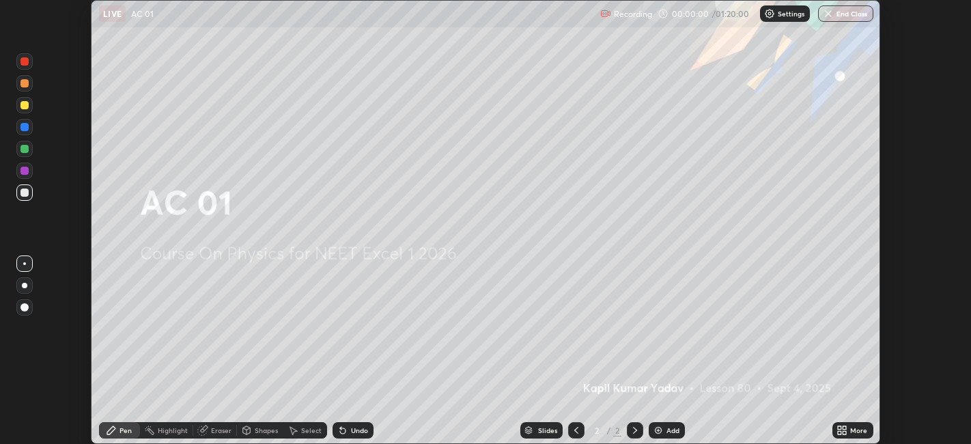  What do you see at coordinates (606, 14) in the screenshot?
I see `img: recording.375f2c34.svg` at bounding box center [606, 14].